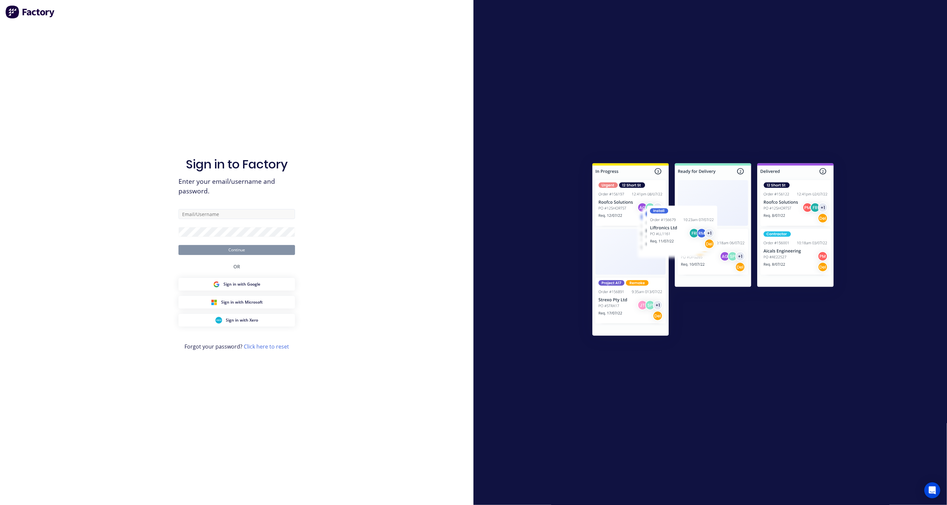 Image resolution: width=947 pixels, height=505 pixels. What do you see at coordinates (713, 251) in the screenshot?
I see `img: Sign in` at bounding box center [713, 251].